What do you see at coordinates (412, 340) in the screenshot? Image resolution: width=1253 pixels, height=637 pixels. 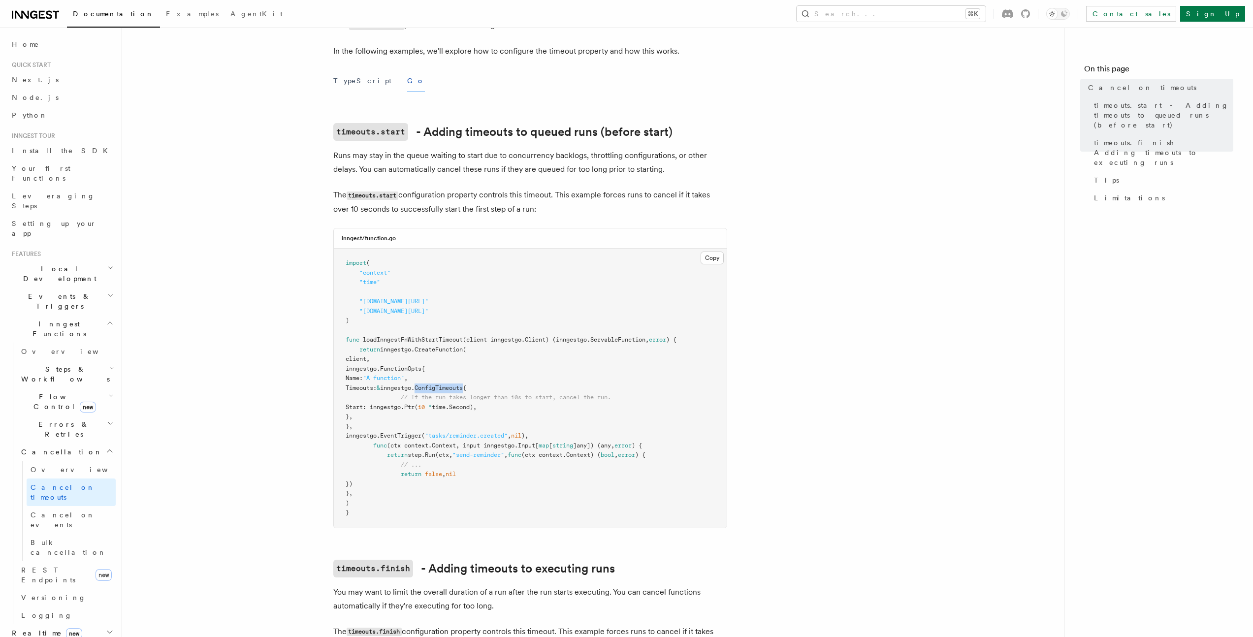 I see `span: loadInngestFnWithStartTimeout` at bounding box center [412, 340].